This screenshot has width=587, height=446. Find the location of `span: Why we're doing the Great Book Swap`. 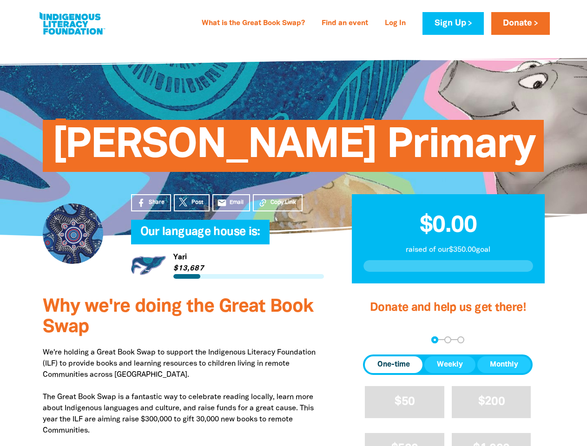

span: Why we're doing the Great Book Swap is located at coordinates (178, 317).